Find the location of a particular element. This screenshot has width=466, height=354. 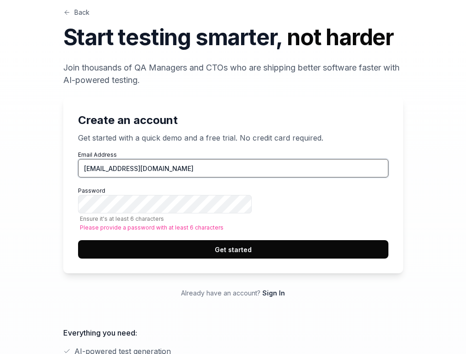

h1: Start testing smarter, is located at coordinates (233, 37).